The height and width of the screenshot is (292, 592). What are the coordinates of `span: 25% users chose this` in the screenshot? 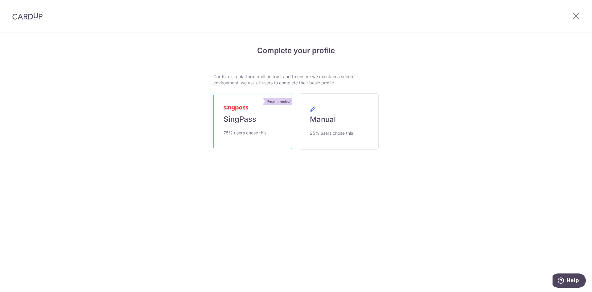 It's located at (332, 133).